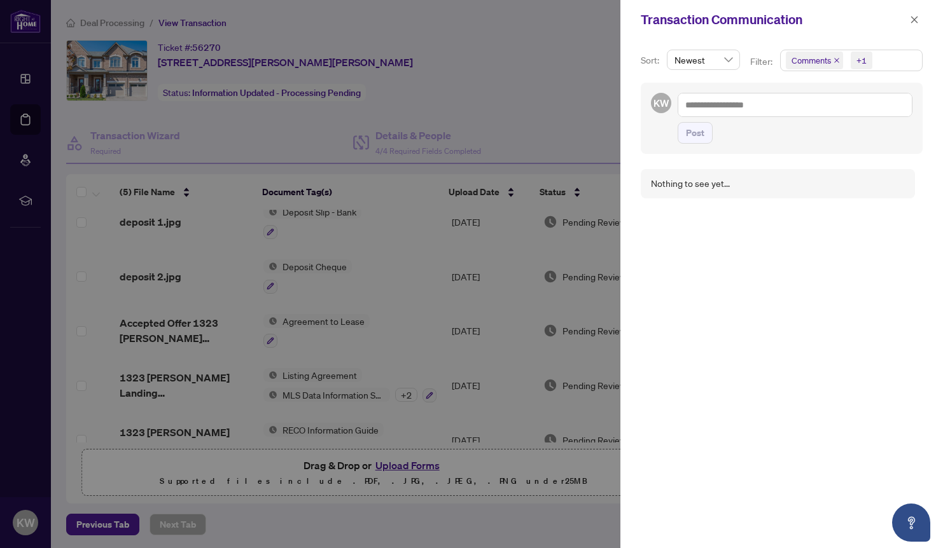  What do you see at coordinates (773, 20) in the screenshot?
I see `div: Transaction Communication` at bounding box center [773, 20].